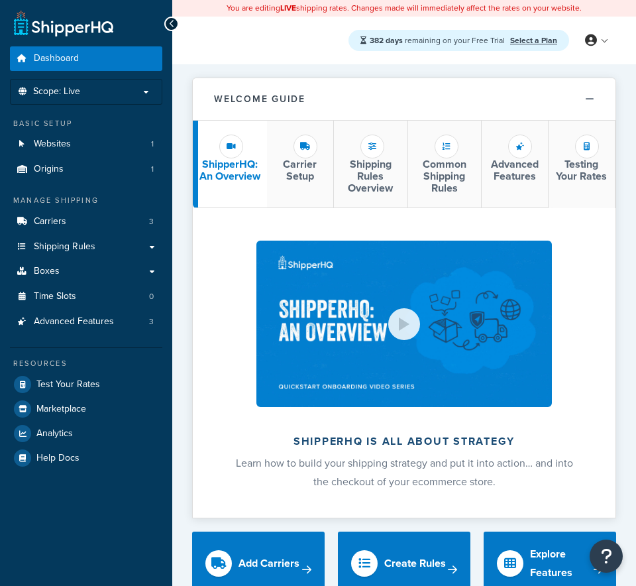  I want to click on span: Shipping Rules, so click(64, 246).